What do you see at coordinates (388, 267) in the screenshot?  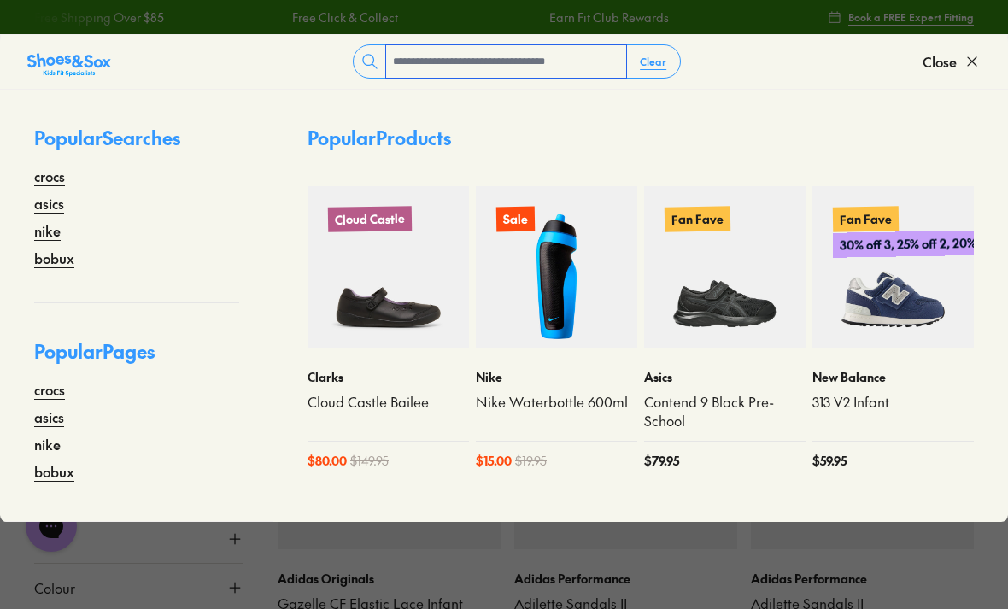 I see `a: Cloud Castle` at bounding box center [388, 267].